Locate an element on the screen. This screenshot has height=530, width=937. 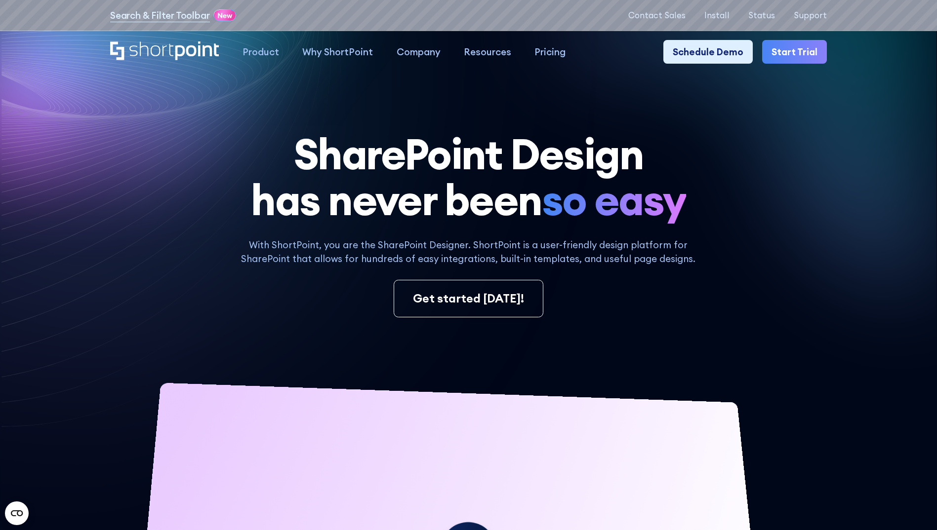
div: Company is located at coordinates (418, 52).